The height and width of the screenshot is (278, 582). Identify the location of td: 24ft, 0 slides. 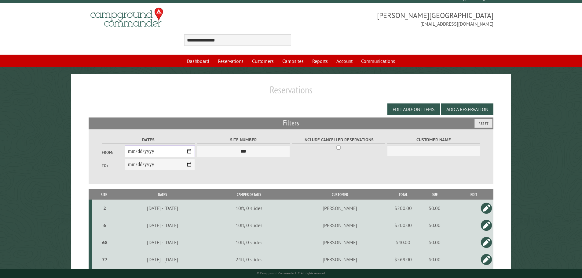
(249, 260).